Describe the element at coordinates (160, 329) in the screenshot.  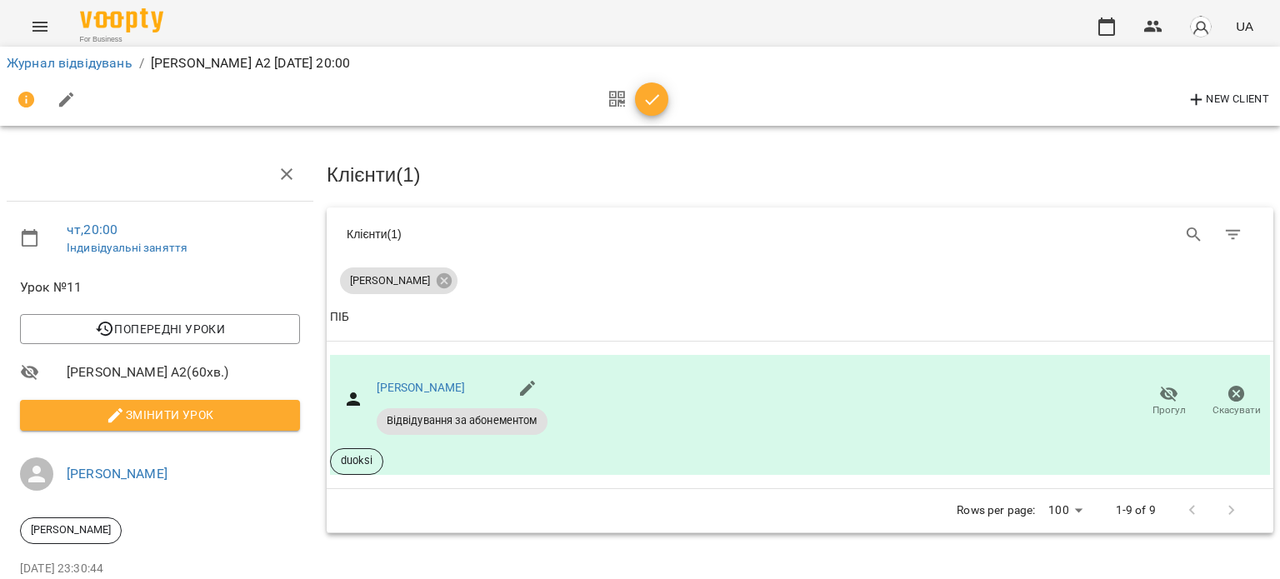
I see `button: Попередні уроки` at that location.